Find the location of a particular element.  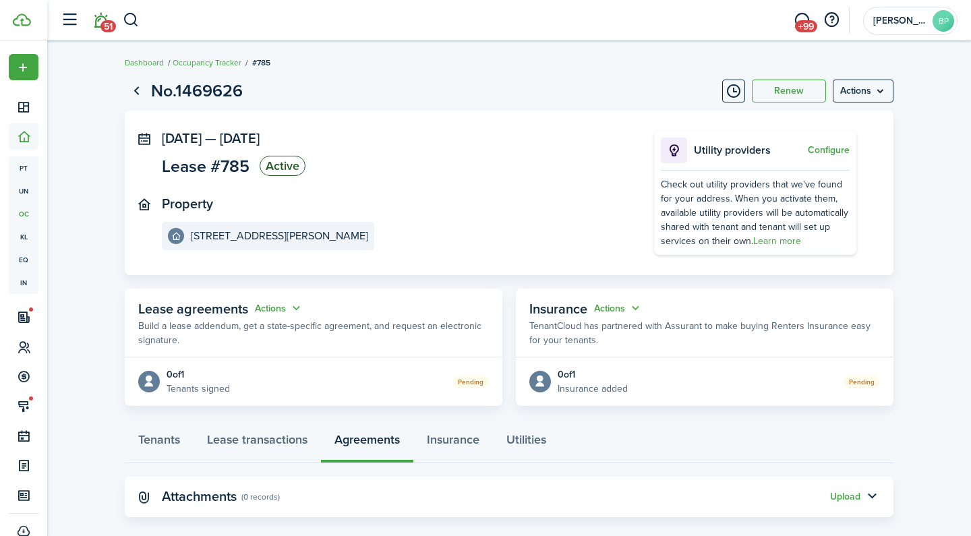

a: Occupancy Tracker is located at coordinates (207, 63).